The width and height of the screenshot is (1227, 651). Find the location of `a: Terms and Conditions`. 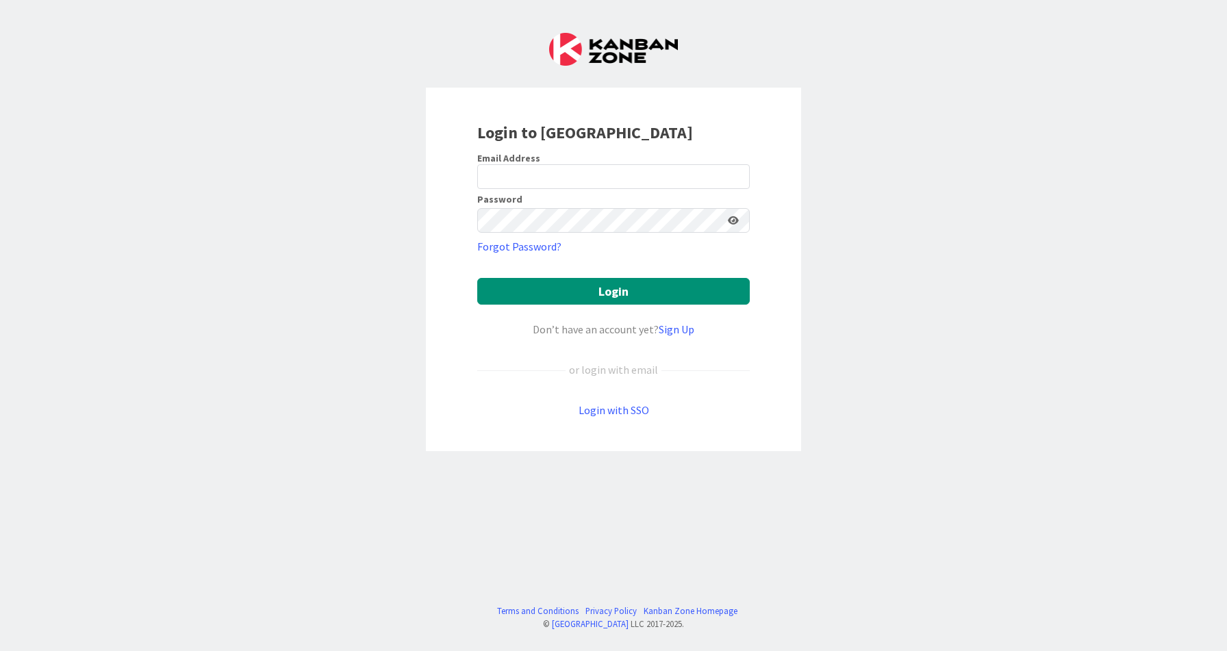

a: Terms and Conditions is located at coordinates (538, 611).